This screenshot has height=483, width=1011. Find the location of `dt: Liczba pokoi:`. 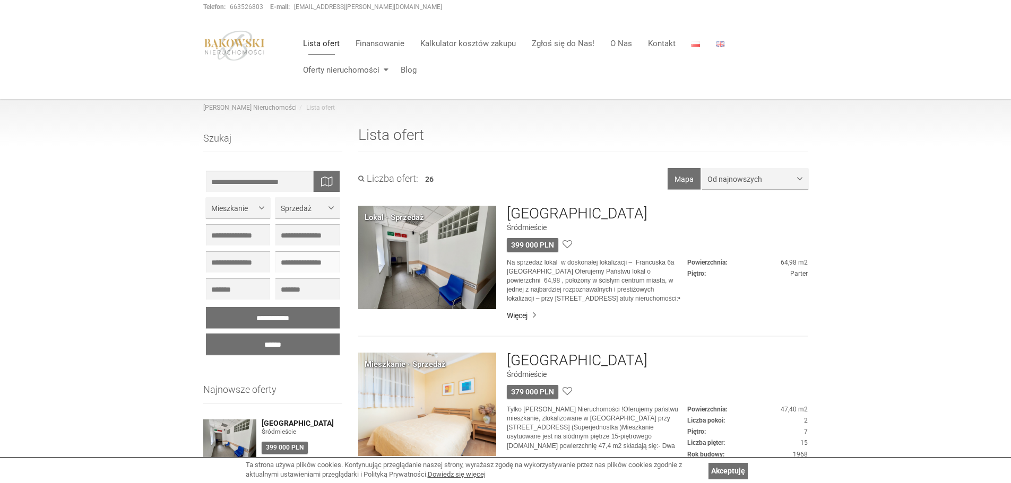

dt: Liczba pokoi: is located at coordinates (706, 421).